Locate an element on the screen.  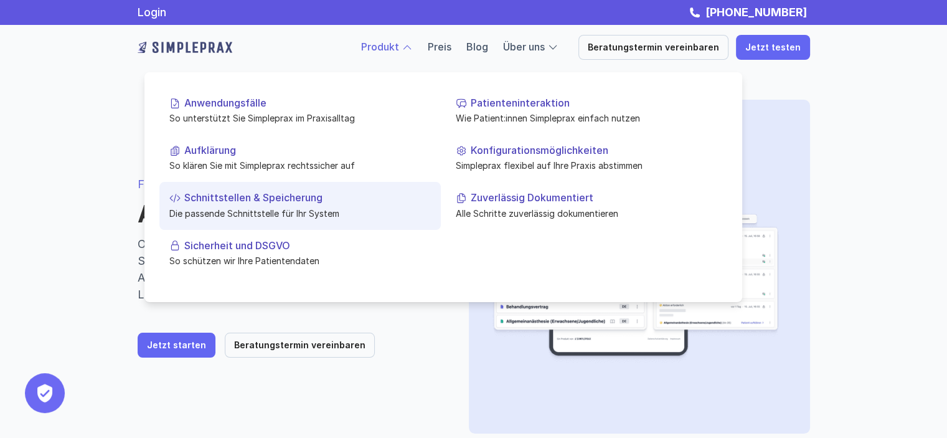
p: Zuverlässig Dokumentiert is located at coordinates (594, 197).